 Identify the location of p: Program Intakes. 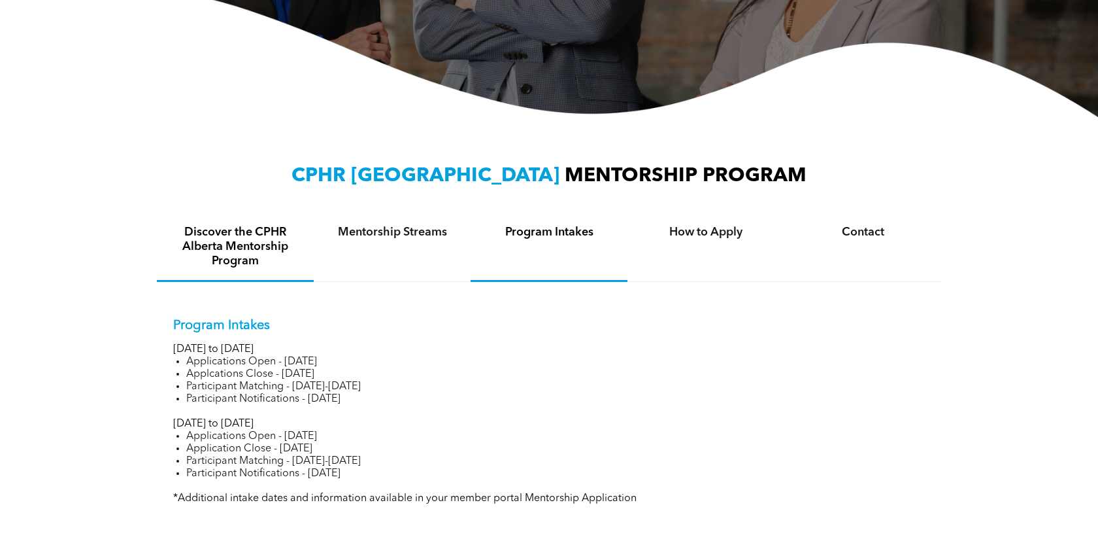
(549, 326).